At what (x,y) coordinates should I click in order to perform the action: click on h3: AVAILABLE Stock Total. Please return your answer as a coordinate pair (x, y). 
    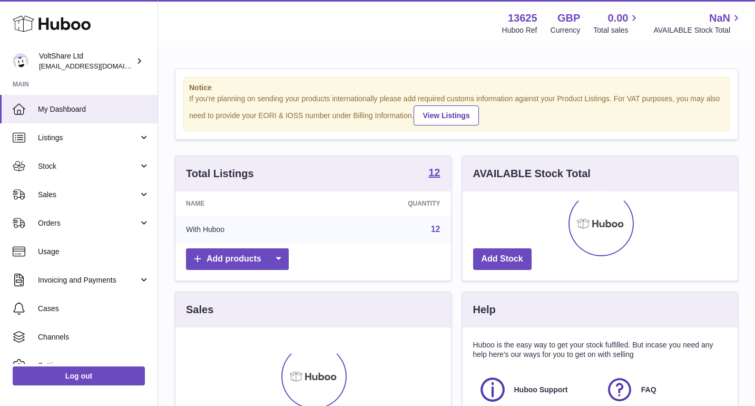
    Looking at the image, I should click on (532, 173).